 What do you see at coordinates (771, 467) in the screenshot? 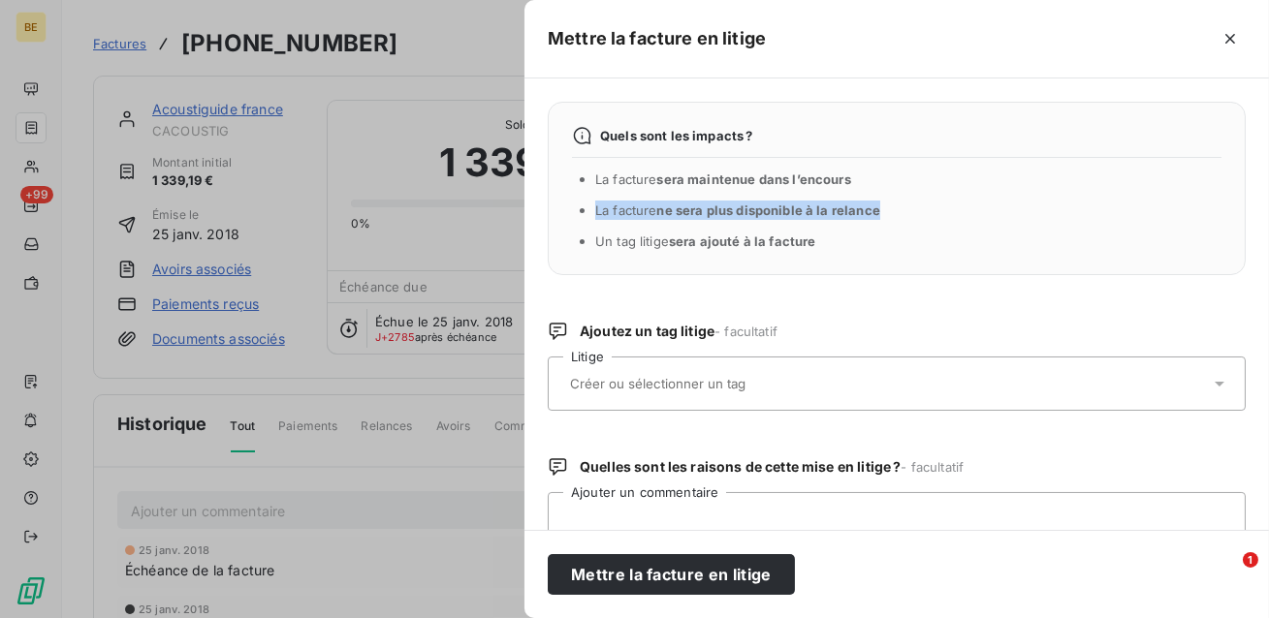
I see `span: Quelles sont les raisons de cette mise en litige ?` at bounding box center [771, 467].